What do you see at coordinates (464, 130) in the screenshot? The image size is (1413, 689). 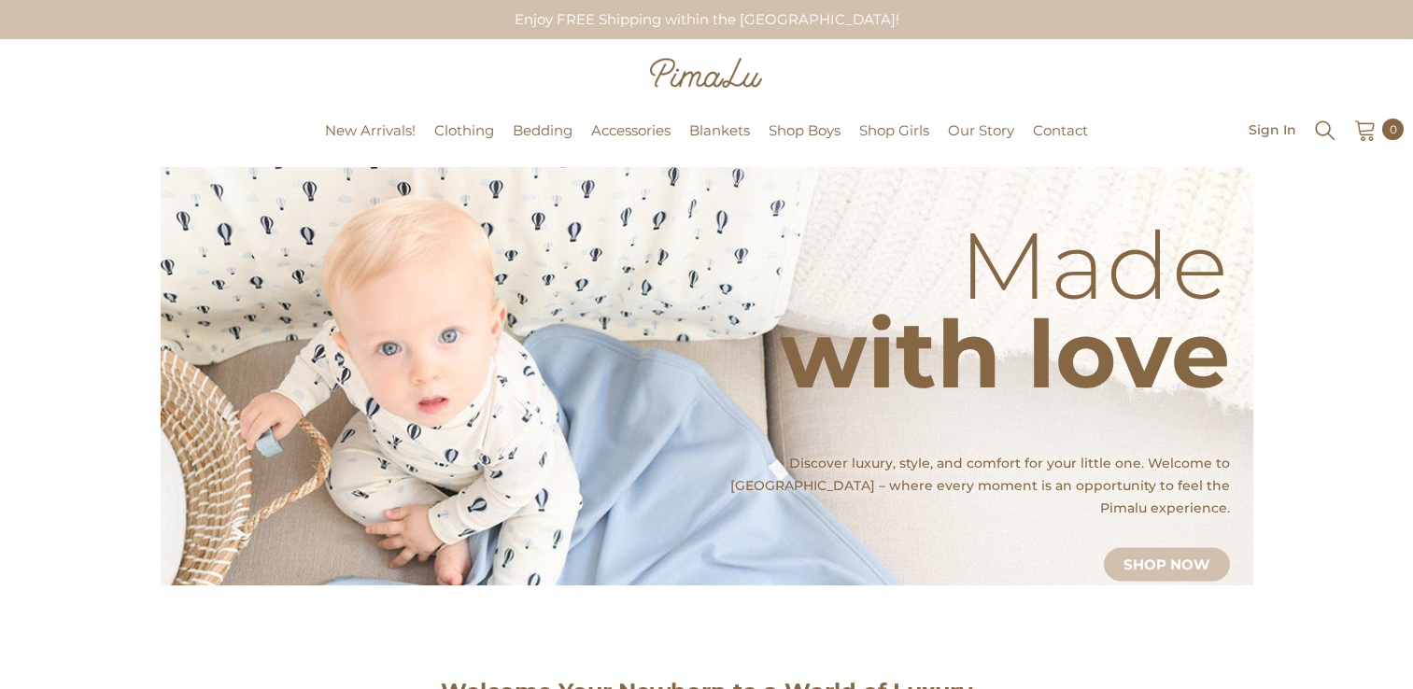 I see `span: Clothing` at bounding box center [464, 130].